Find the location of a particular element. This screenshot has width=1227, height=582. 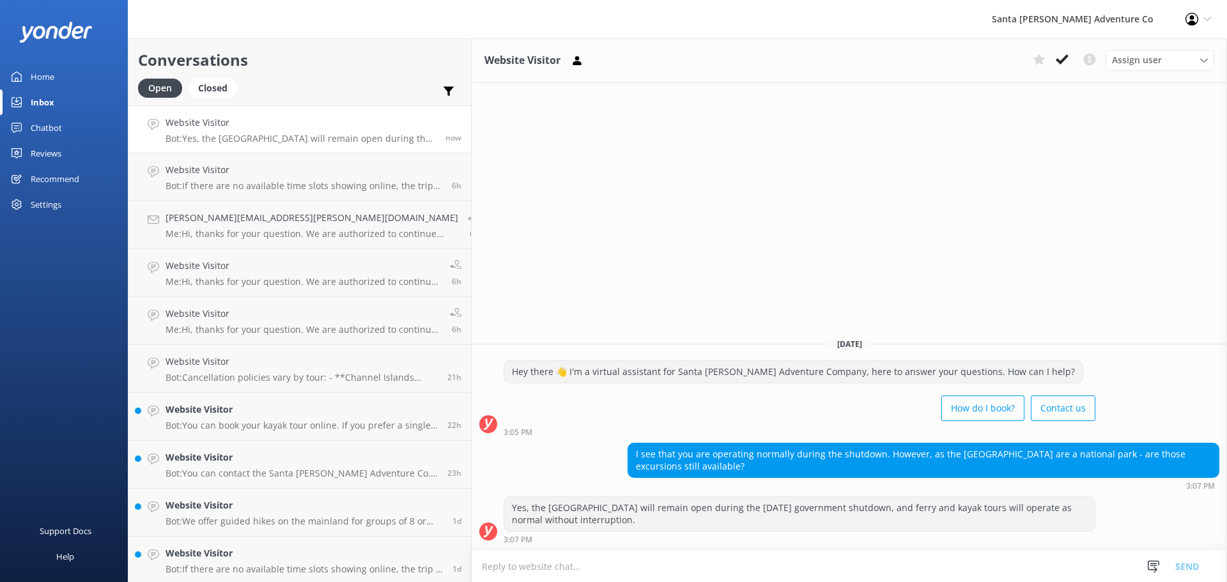

span: Sep 30 2025 05:31pm (UTC -07:00) America/Tijuana is located at coordinates (454, 377).